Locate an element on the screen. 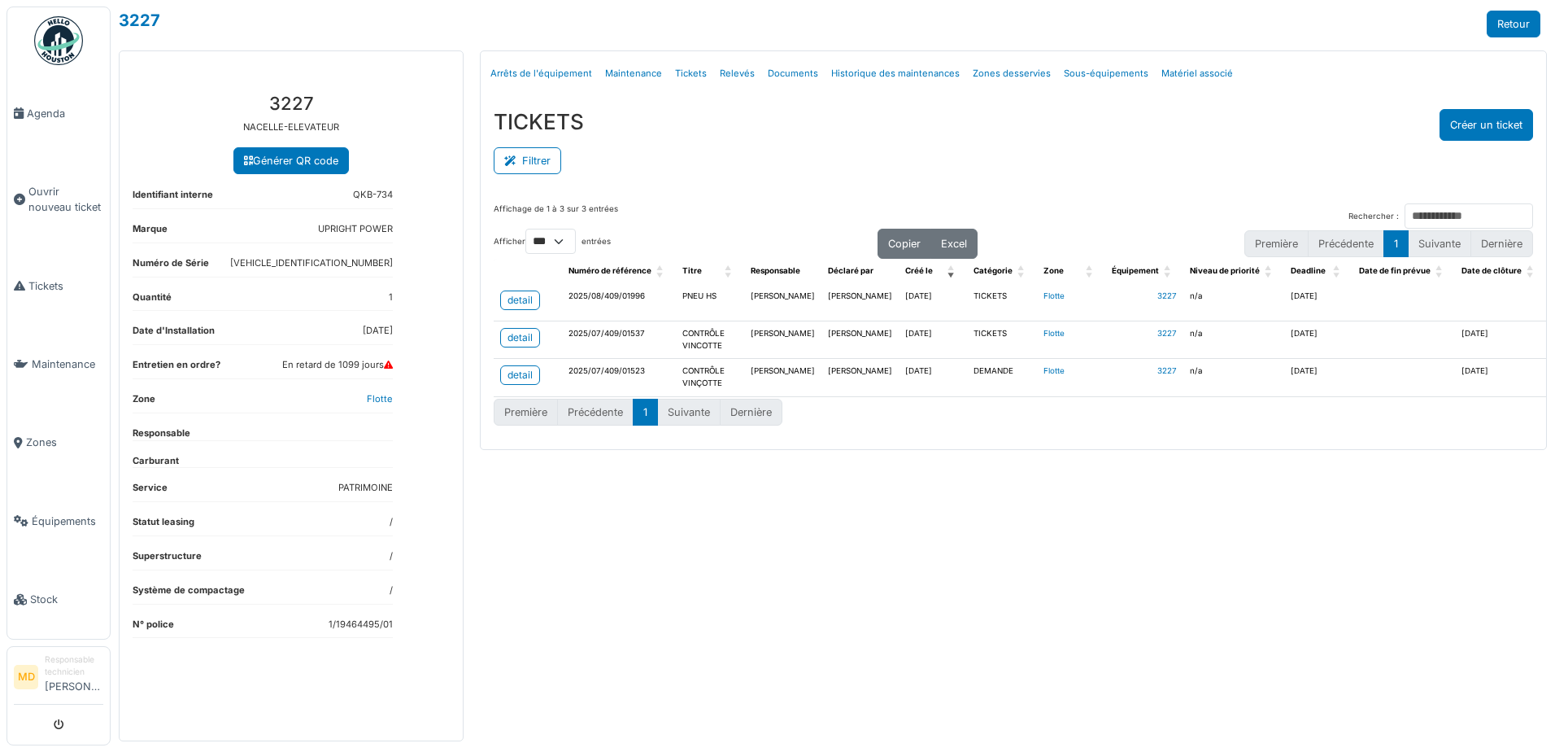  span: Déclaré par is located at coordinates (851, 270).